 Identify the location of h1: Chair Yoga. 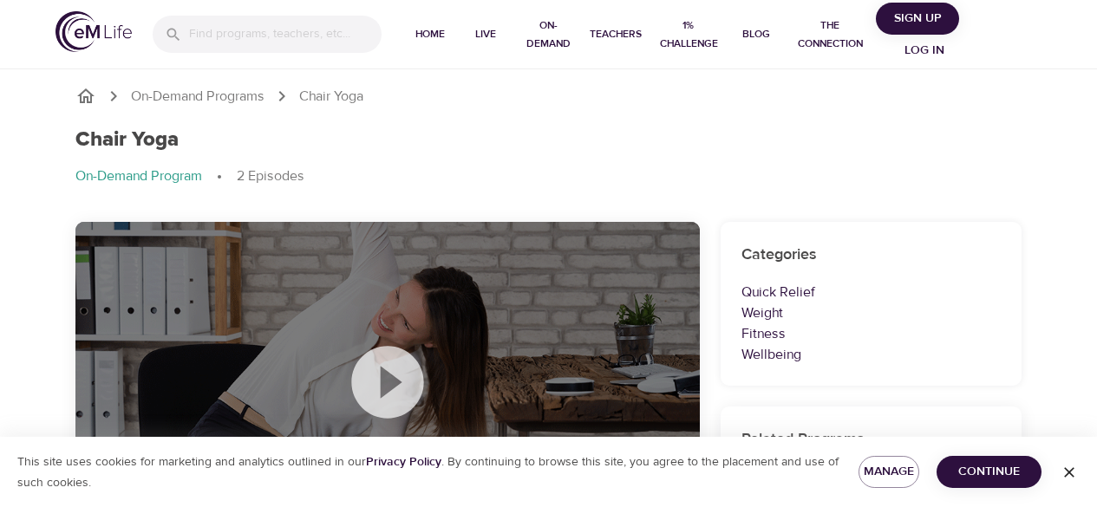
(127, 140).